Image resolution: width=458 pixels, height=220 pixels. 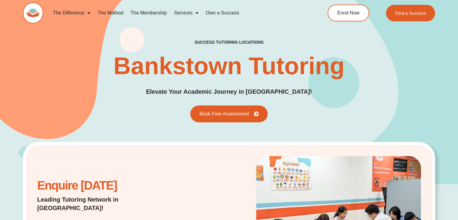 What do you see at coordinates (110, 13) in the screenshot?
I see `a: The Method` at bounding box center [110, 13].